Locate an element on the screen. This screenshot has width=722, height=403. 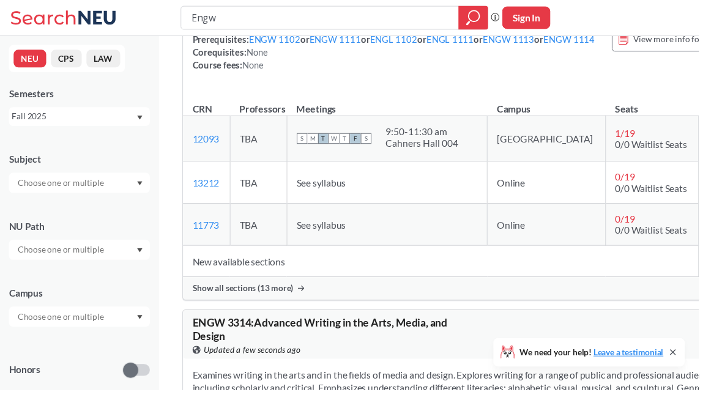
div: Semesters is located at coordinates (82, 97).